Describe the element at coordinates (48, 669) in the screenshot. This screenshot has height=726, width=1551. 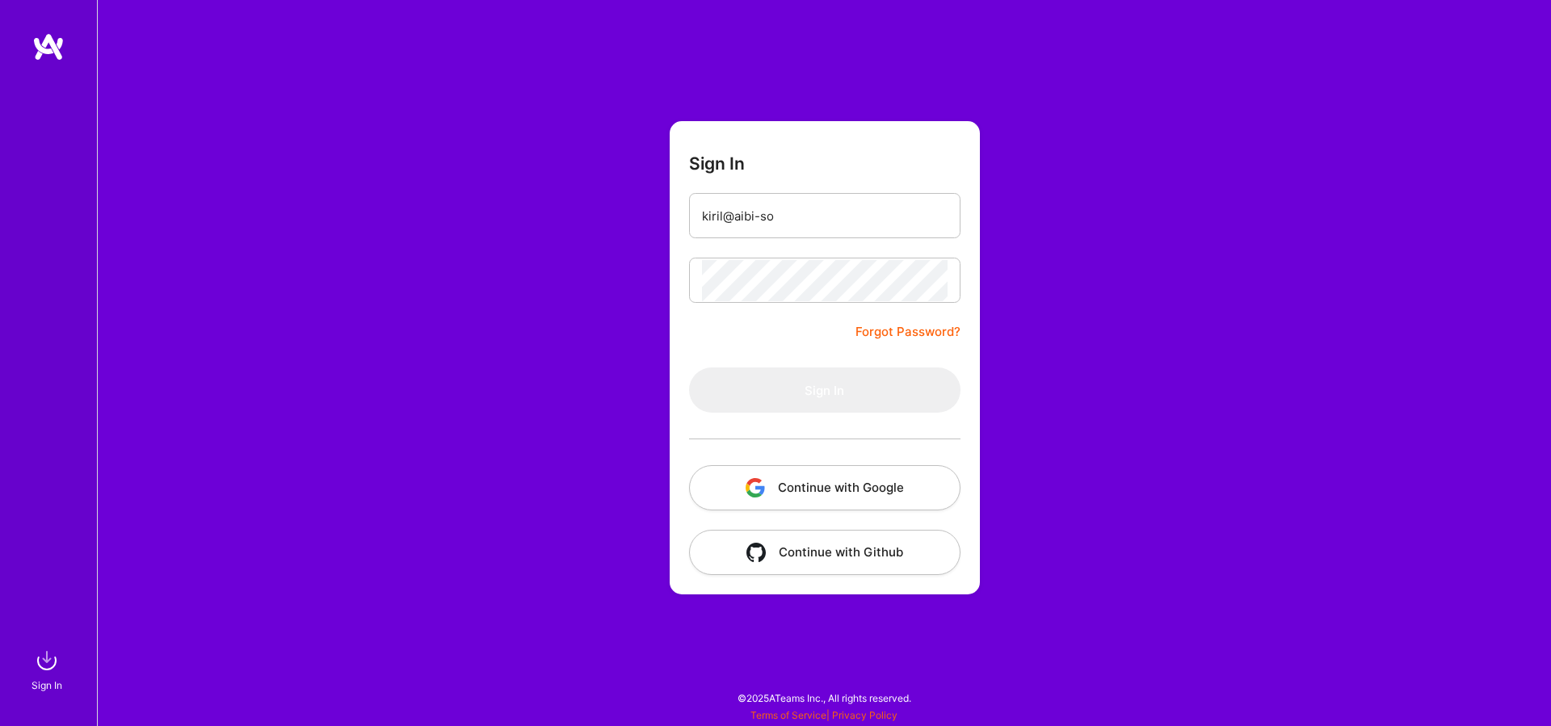
I see `a: sign inSign In` at that location.